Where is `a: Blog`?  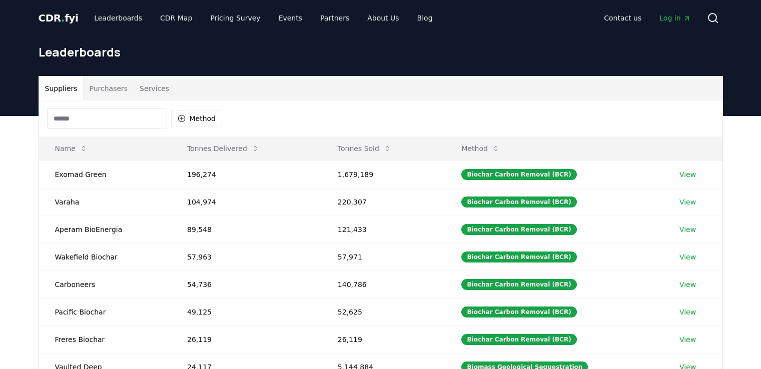 a: Blog is located at coordinates (425, 18).